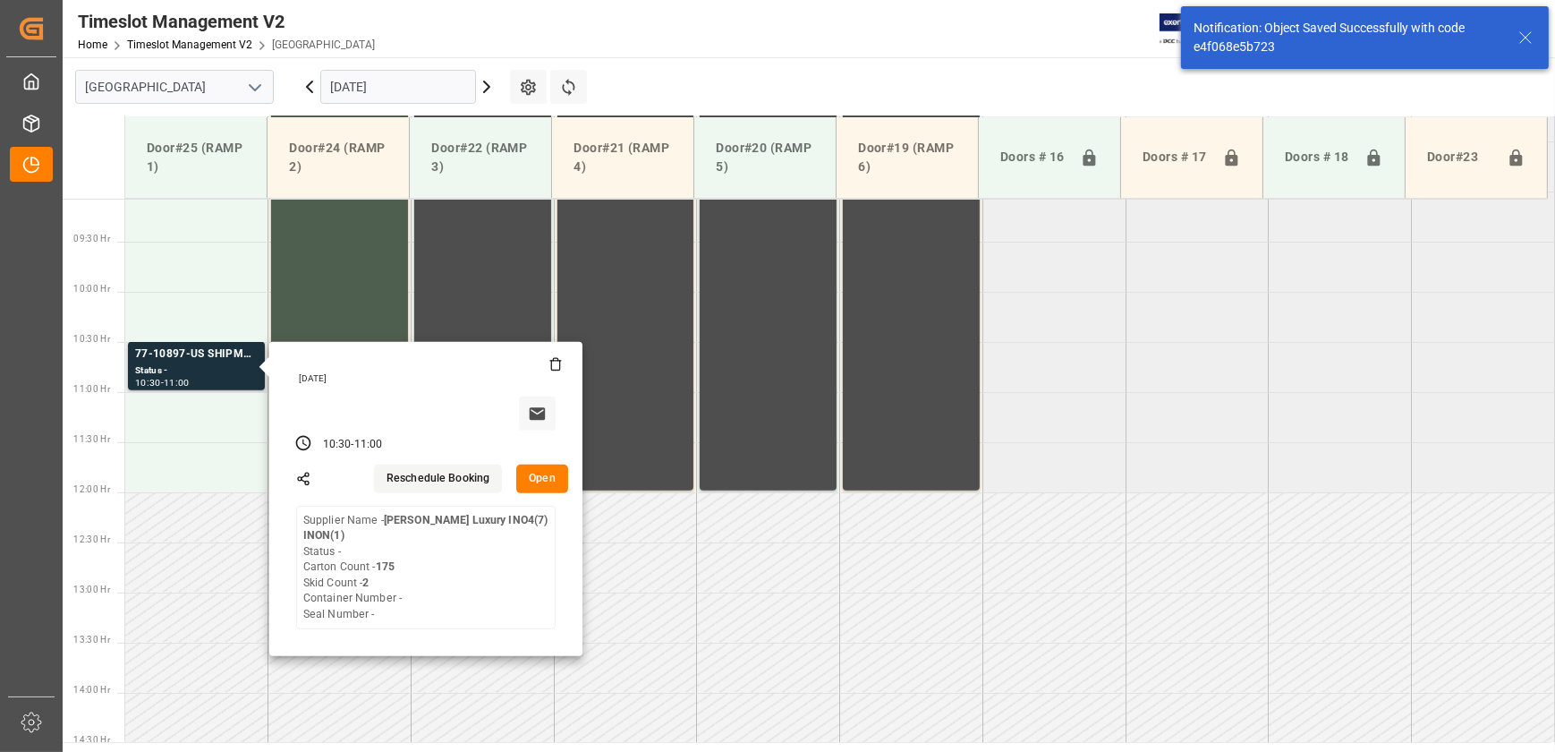 This screenshot has width=1555, height=752. I want to click on span: 12:00 Hr, so click(91, 489).